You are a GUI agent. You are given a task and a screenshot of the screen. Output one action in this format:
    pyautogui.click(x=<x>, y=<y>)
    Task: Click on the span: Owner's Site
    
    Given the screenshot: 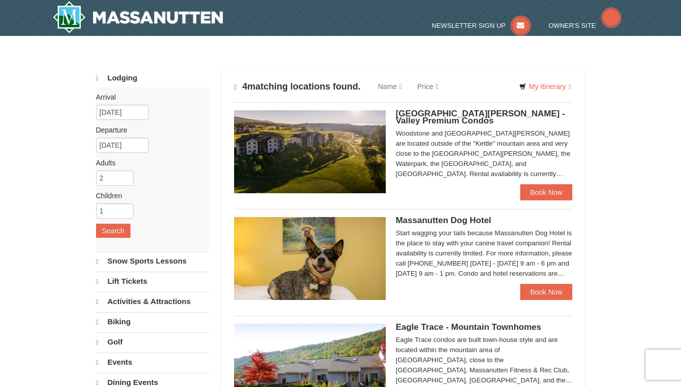 What is the action you would take?
    pyautogui.click(x=572, y=25)
    